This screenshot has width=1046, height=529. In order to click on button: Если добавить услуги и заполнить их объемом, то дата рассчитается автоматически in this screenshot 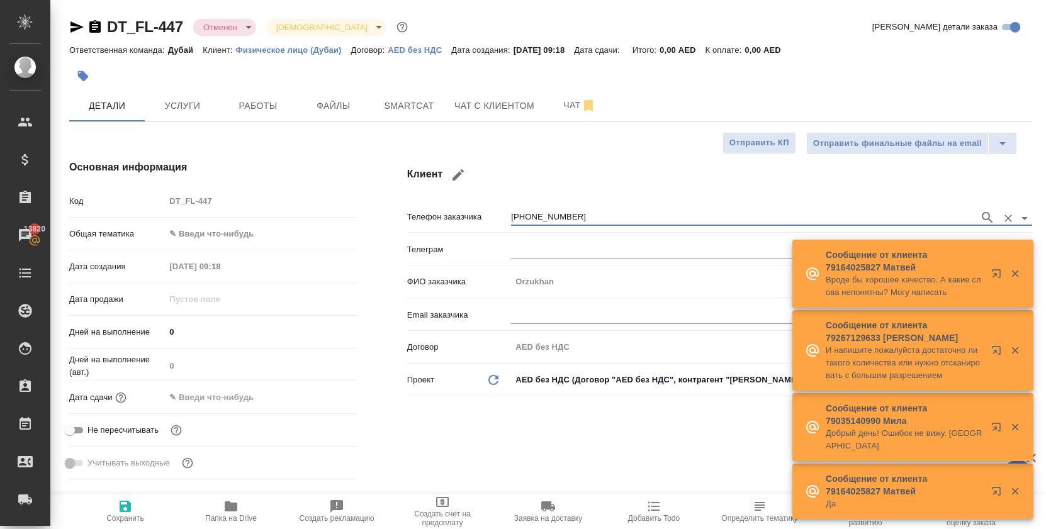, I will do `click(121, 398)`.